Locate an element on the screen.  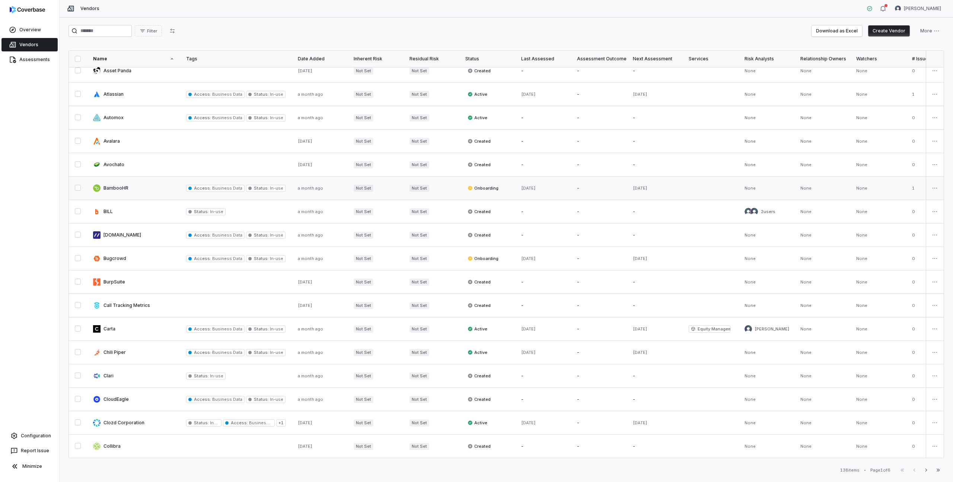
div: Name is located at coordinates (134, 59).